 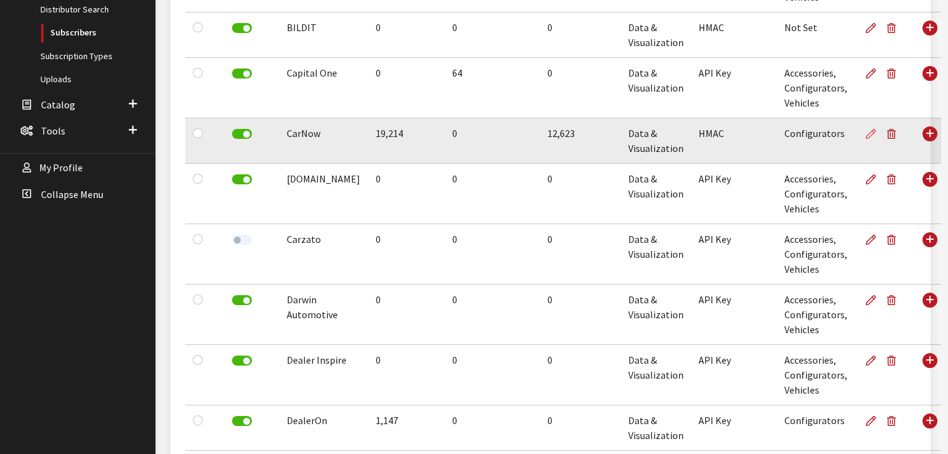 What do you see at coordinates (323, 35) in the screenshot?
I see `td: BILDIT` at bounding box center [323, 35].